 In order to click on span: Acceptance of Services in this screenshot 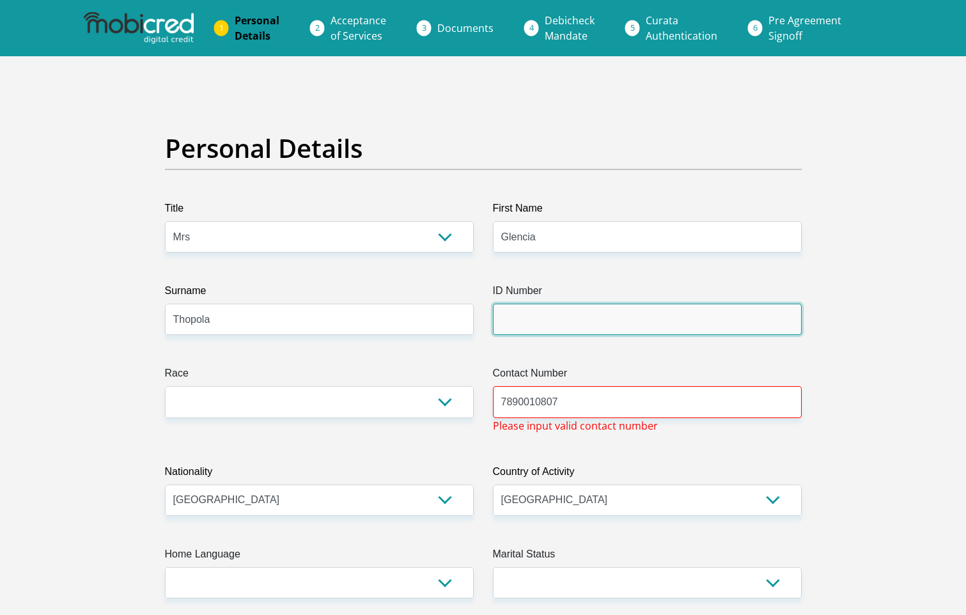, I will do `click(358, 28)`.